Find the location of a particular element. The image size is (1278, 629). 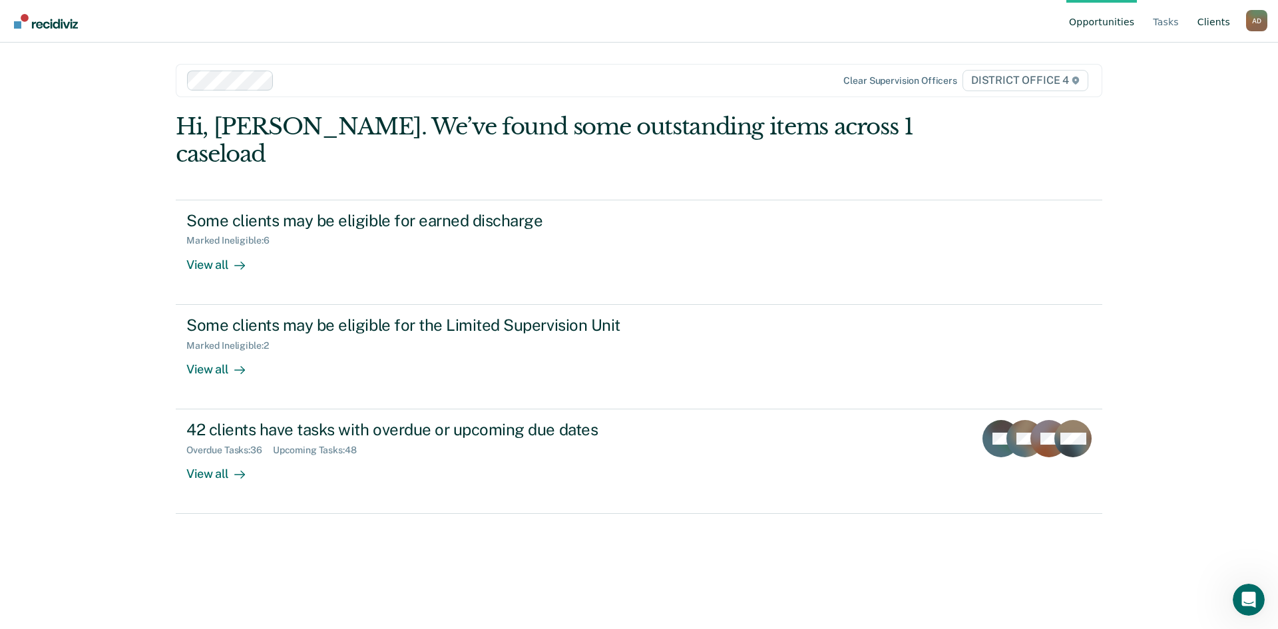

a: Some clients may be eligible for the Limited Supervision UnitMarked Ineligible:2View all is located at coordinates (639, 357).